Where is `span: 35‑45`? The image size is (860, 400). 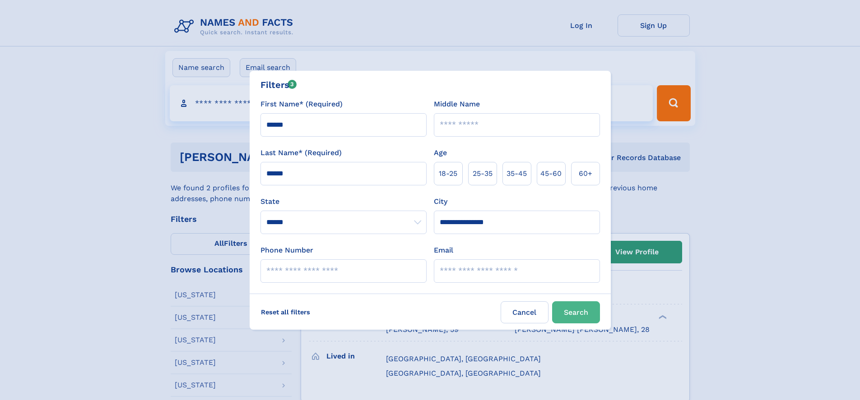 span: 35‑45 is located at coordinates (516, 174).